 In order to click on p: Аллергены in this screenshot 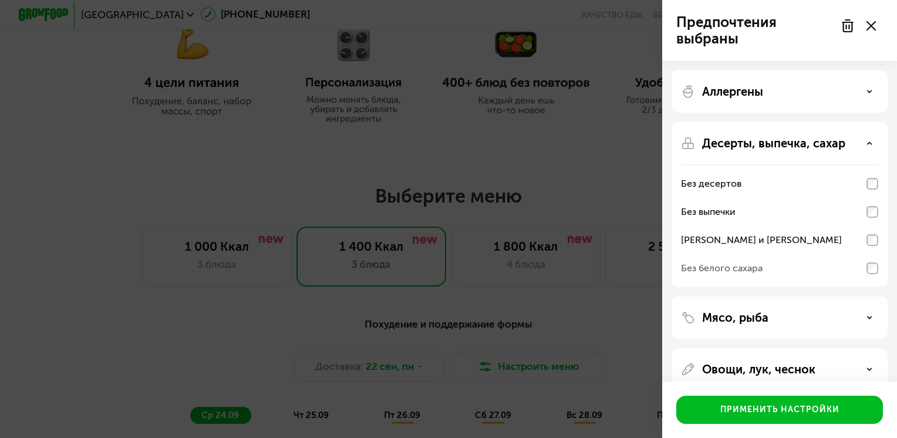, I will do `click(732, 92)`.